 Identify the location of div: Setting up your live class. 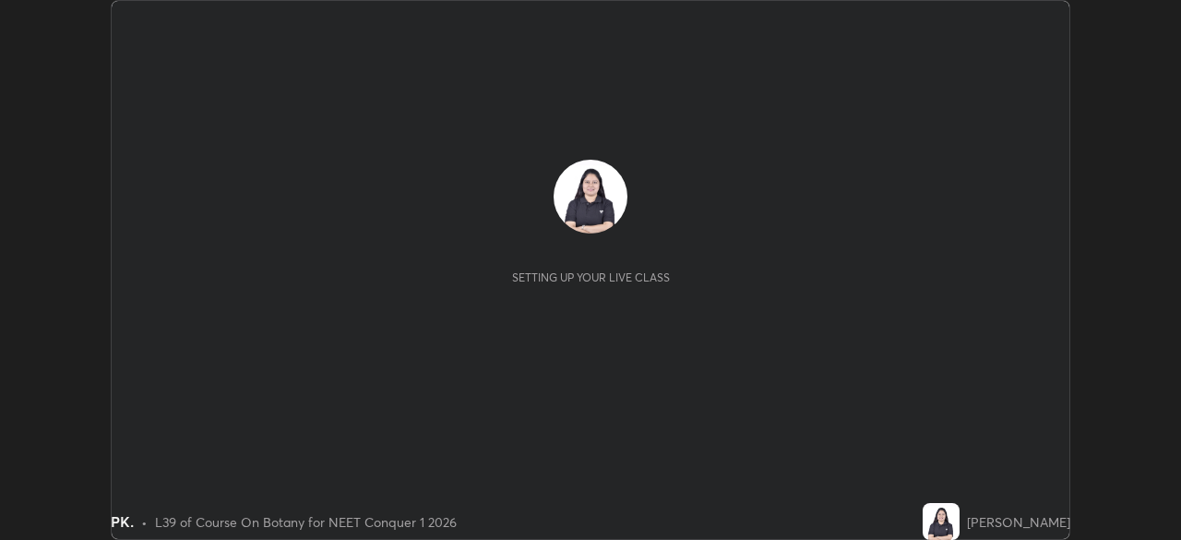
(591, 277).